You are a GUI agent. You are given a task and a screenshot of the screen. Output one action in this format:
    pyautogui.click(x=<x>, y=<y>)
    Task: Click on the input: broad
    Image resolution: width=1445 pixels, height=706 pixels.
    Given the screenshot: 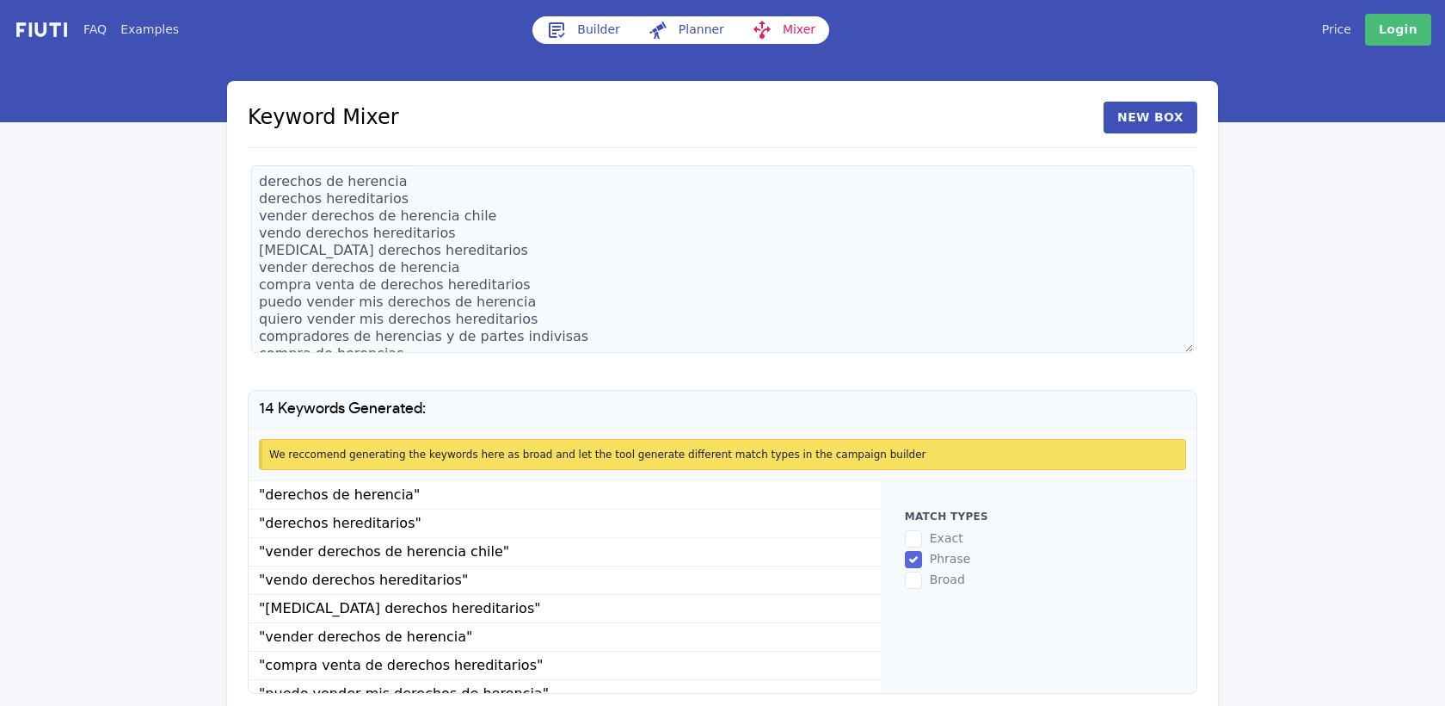 What is the action you would take?
    pyautogui.click(x=914, y=580)
    